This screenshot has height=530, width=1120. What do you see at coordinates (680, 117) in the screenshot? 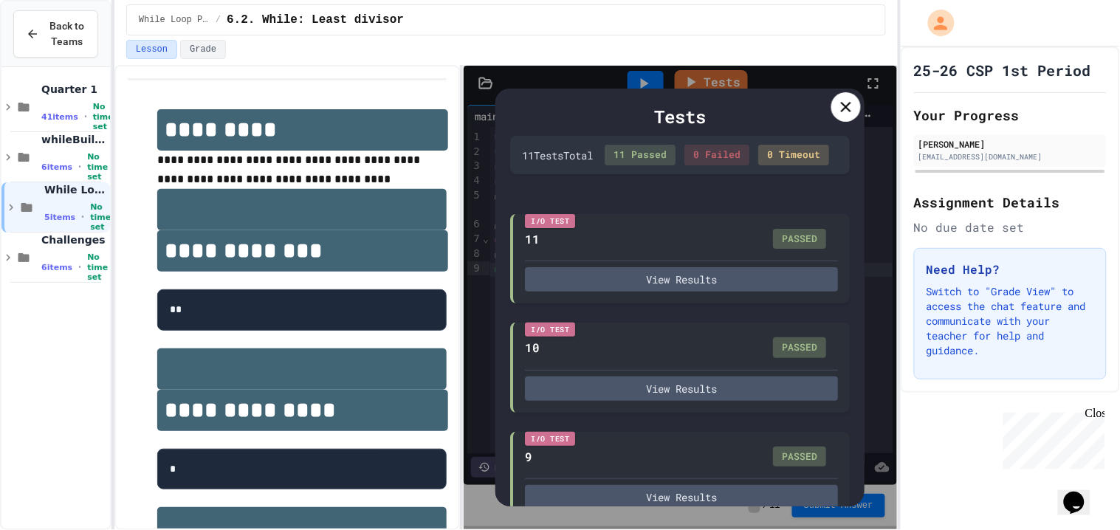
I see `div: Tests` at bounding box center [680, 117].